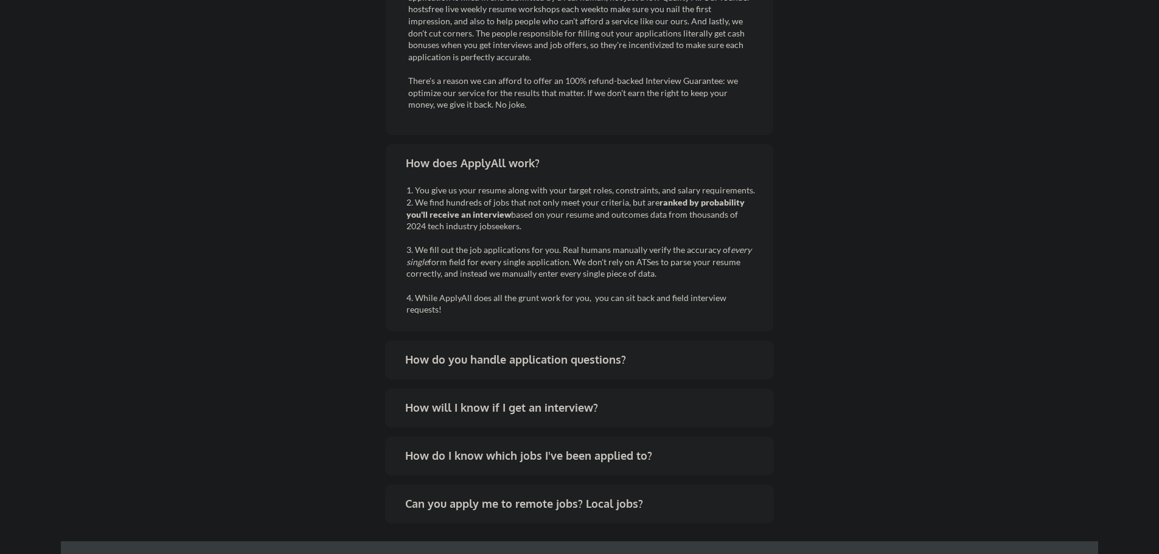 Image resolution: width=1159 pixels, height=554 pixels. What do you see at coordinates (581, 250) in the screenshot?
I see `div: 1. You give us your resume along with your target roles, constraints, and salary requirements. 2....` at bounding box center [581, 250].